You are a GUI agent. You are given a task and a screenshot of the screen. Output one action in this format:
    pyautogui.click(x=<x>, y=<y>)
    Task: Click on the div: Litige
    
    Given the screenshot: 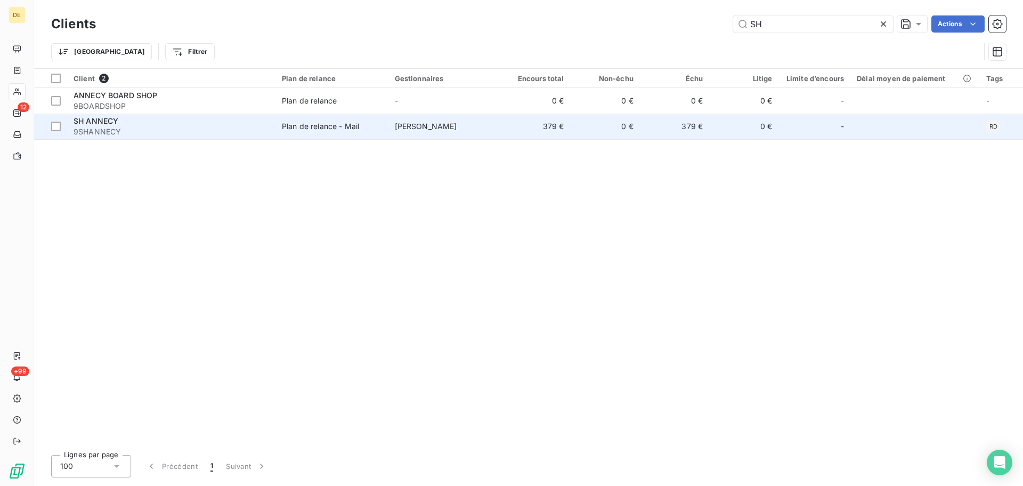 What is the action you would take?
    pyautogui.click(x=744, y=78)
    